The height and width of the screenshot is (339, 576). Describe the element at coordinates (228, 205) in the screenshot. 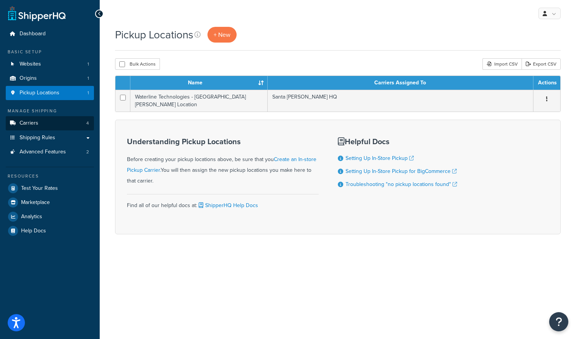

I see `a: ShipperHQ Help Docs` at that location.